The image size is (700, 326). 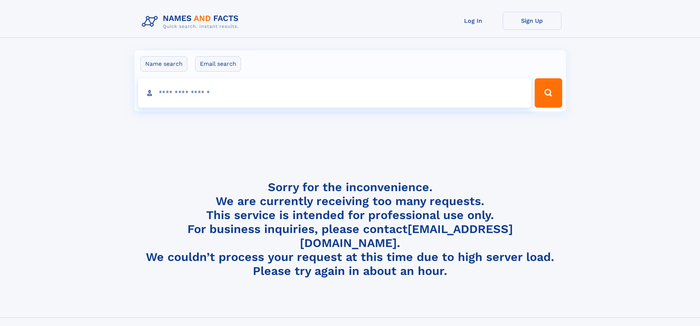 What do you see at coordinates (473, 21) in the screenshot?
I see `a: Log In` at bounding box center [473, 21].